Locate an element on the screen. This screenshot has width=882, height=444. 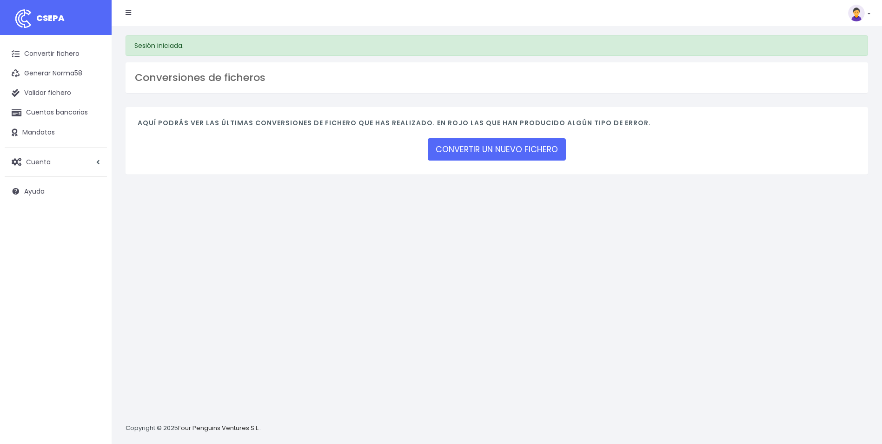
img: logo is located at coordinates (23, 19).